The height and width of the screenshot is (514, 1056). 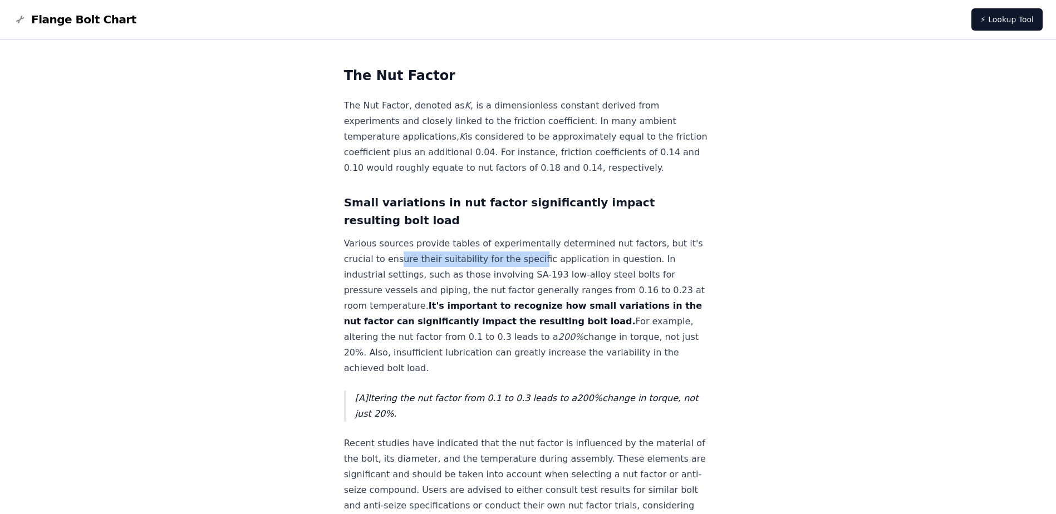 I want to click on p: The Nut Factor, denoted as , is a dimensionless constant derived from experiments and closely lin..., so click(x=528, y=137).